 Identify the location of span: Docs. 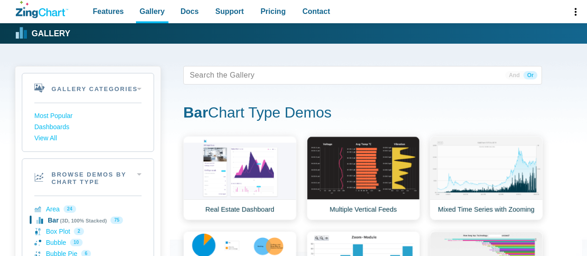
(189, 11).